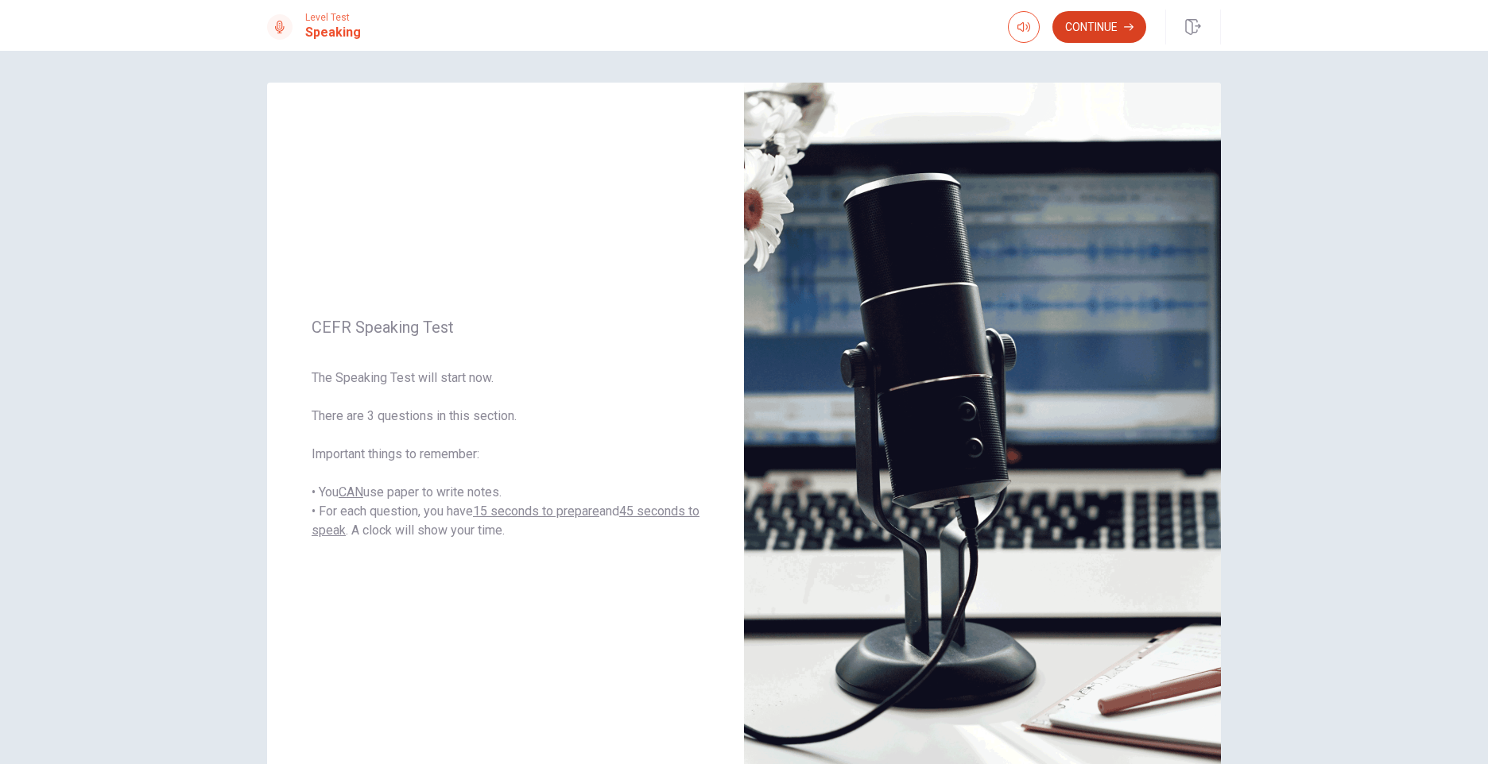 The image size is (1488, 764). What do you see at coordinates (333, 17) in the screenshot?
I see `span: Level Test` at bounding box center [333, 17].